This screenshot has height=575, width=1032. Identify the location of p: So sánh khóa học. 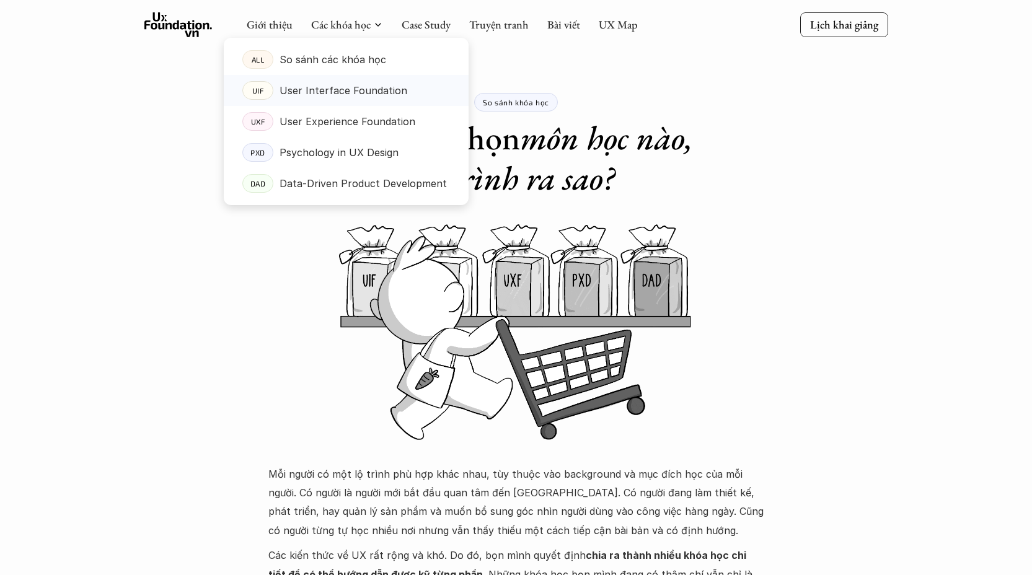
(515, 102).